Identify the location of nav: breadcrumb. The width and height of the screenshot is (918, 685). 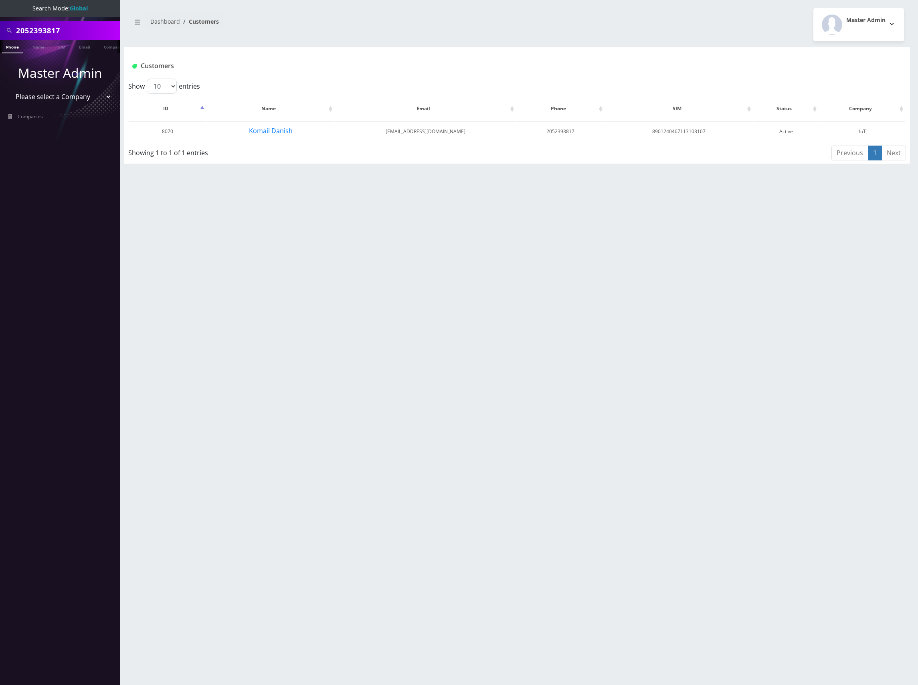
(321, 24).